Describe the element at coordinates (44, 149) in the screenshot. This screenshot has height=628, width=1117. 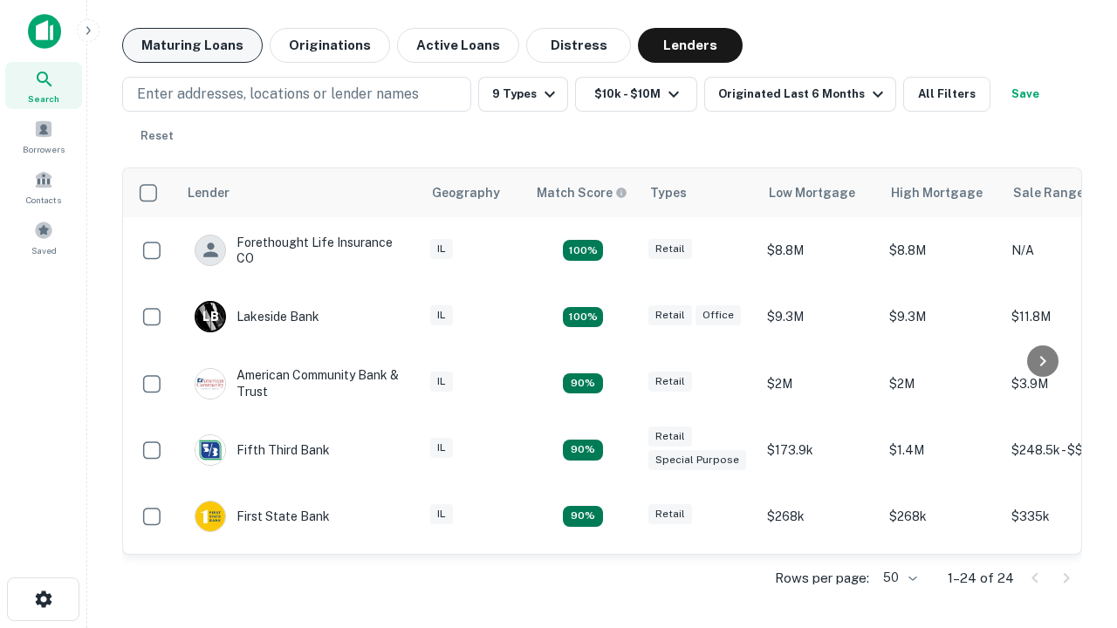
I see `span: Borrowers` at that location.